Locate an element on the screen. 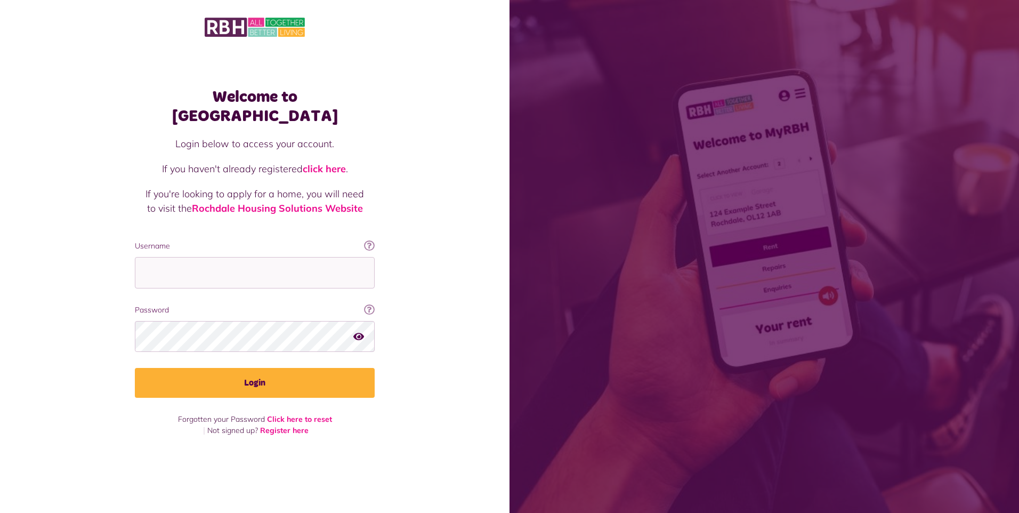 This screenshot has width=1019, height=513. button: Login is located at coordinates (255, 383).